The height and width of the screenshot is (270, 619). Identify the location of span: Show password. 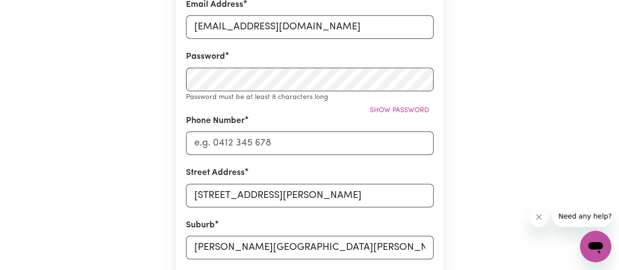
(399, 110).